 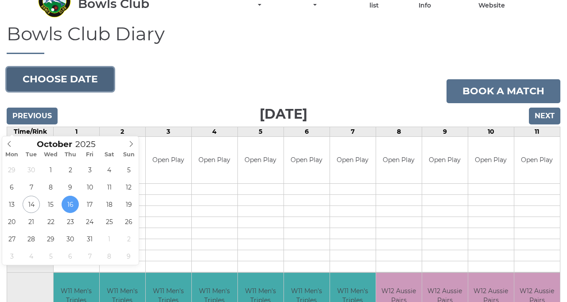 What do you see at coordinates (31, 221) in the screenshot?
I see `span: October 21, 2025` at bounding box center [31, 221].